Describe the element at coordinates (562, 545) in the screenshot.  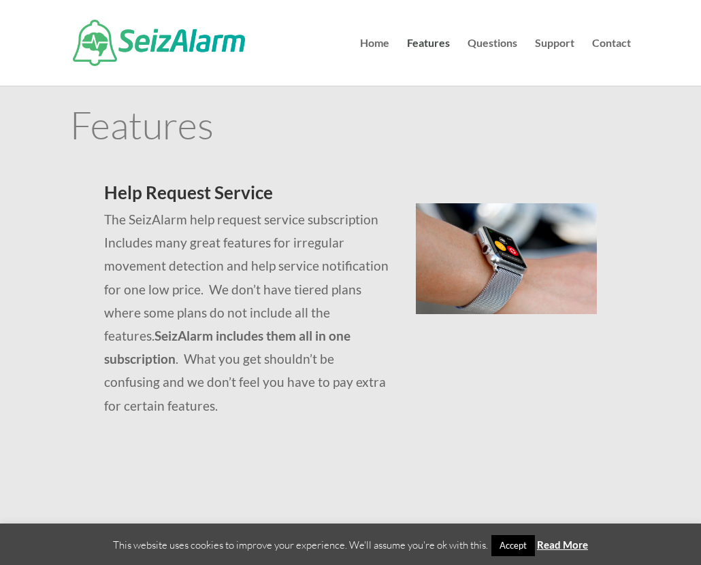
I see `a: Read More` at that location.